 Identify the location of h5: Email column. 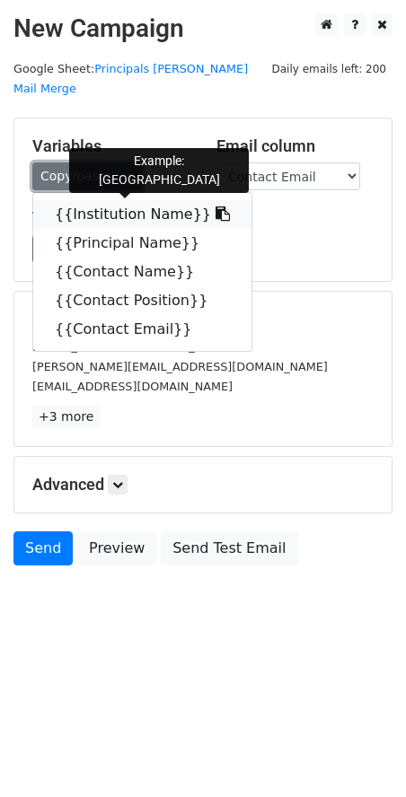
(295, 146).